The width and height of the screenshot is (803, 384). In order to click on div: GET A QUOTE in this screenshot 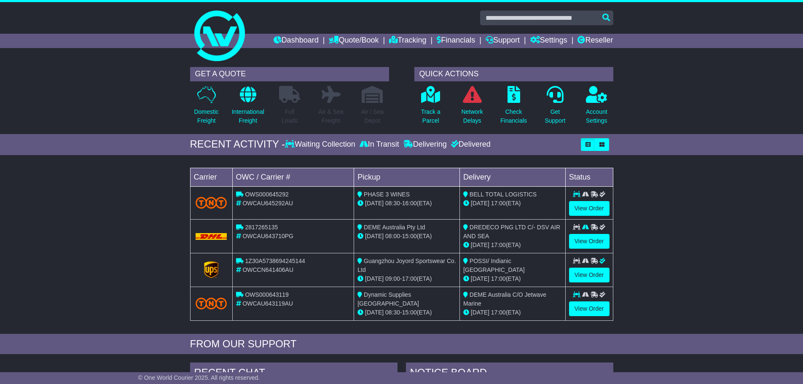, I will do `click(290, 74)`.